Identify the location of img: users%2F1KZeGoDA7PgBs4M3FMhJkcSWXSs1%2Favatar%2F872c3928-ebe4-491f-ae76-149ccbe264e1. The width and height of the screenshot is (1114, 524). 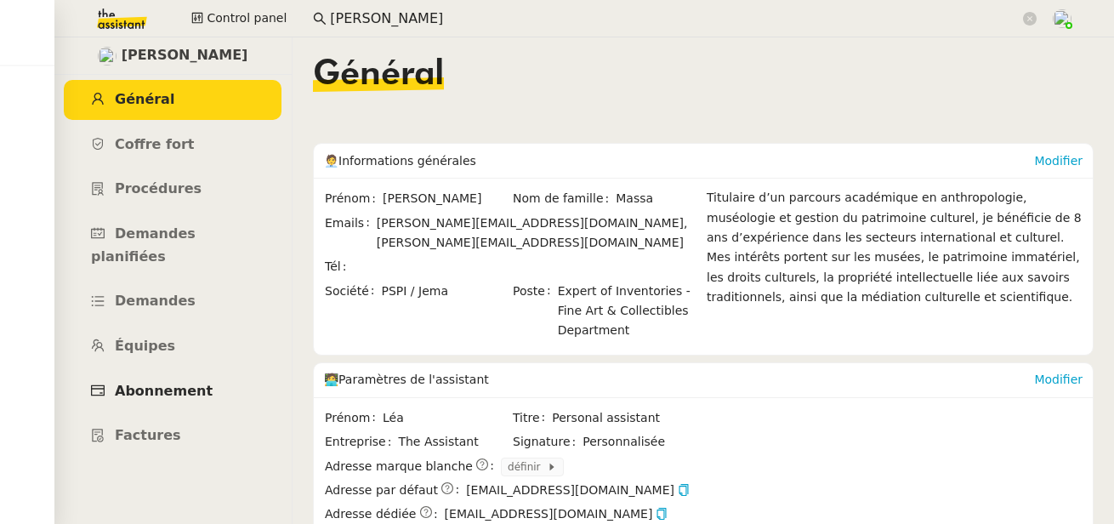
(107, 56).